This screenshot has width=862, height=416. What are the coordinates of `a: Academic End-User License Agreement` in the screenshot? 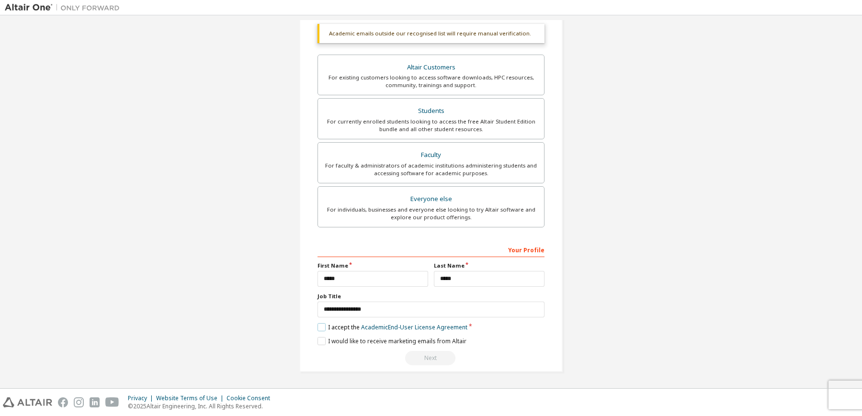 It's located at (414, 327).